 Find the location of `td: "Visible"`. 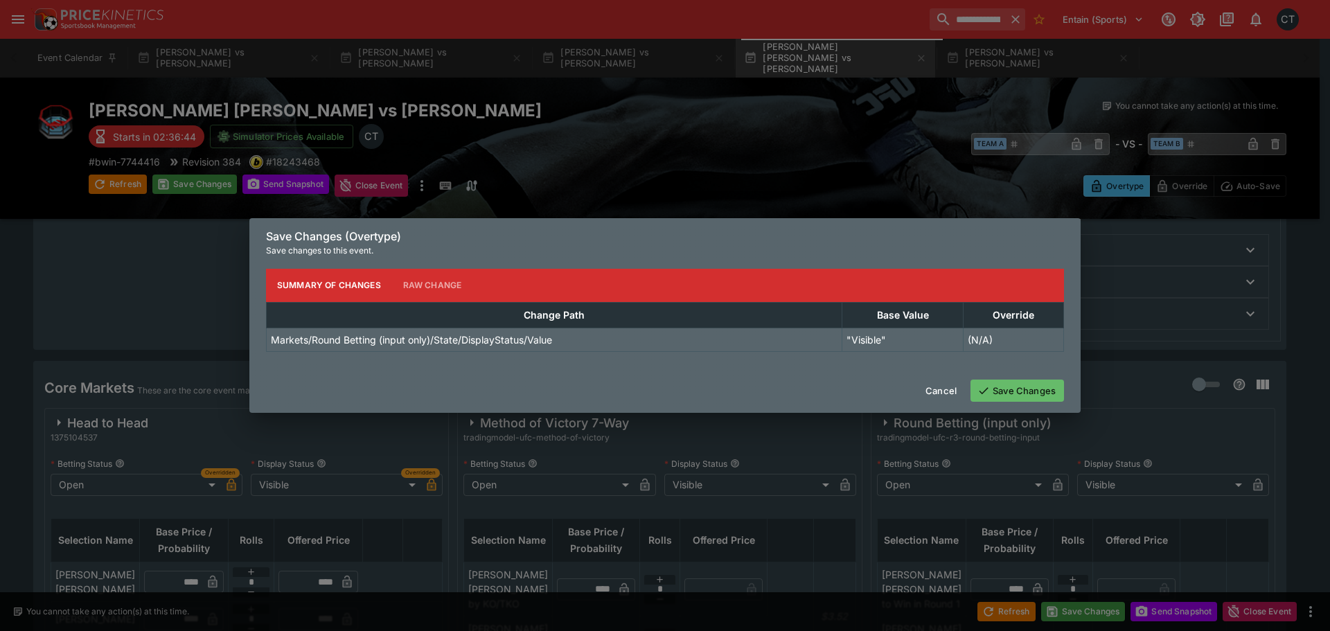

td: "Visible" is located at coordinates (902, 339).